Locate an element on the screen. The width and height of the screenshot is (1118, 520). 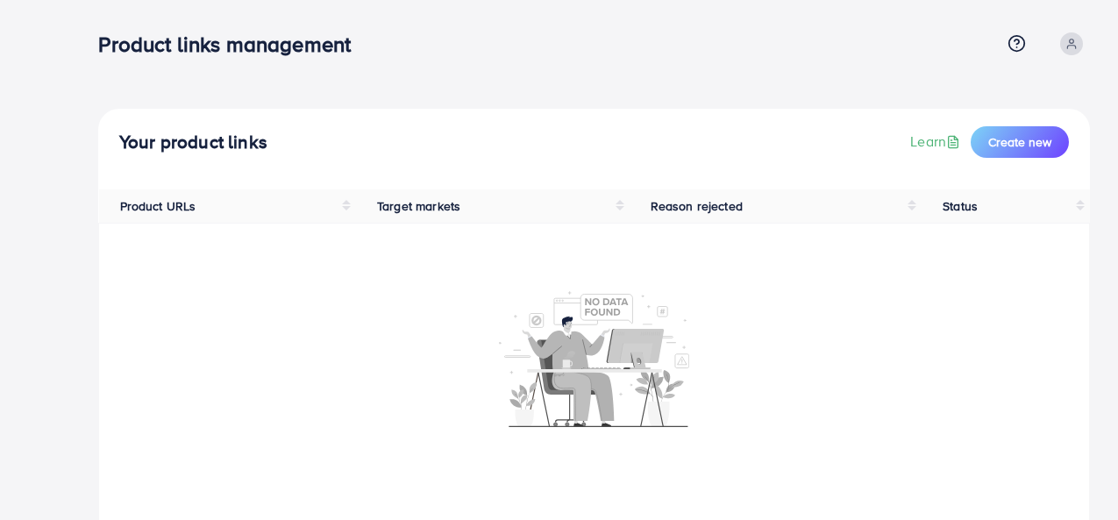
span: Create new is located at coordinates (1020, 142).